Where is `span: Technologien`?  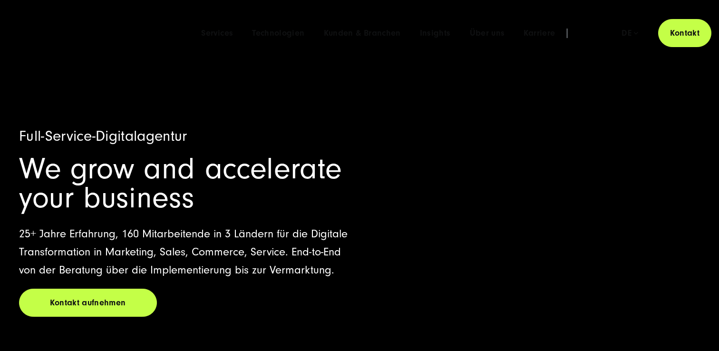 span: Technologien is located at coordinates (278, 33).